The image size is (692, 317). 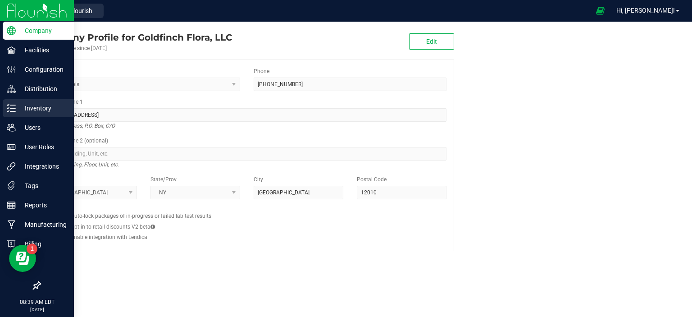 I want to click on inline-svg: Reports, so click(x=11, y=205).